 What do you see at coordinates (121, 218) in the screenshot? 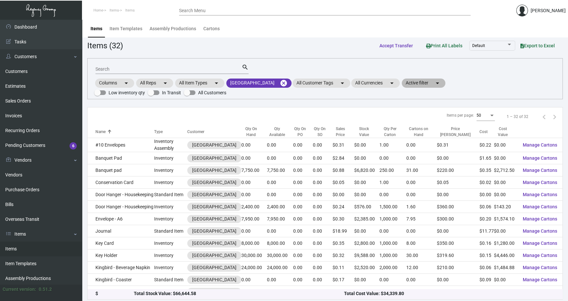
I see `td: Envelope - A6` at bounding box center [121, 218].